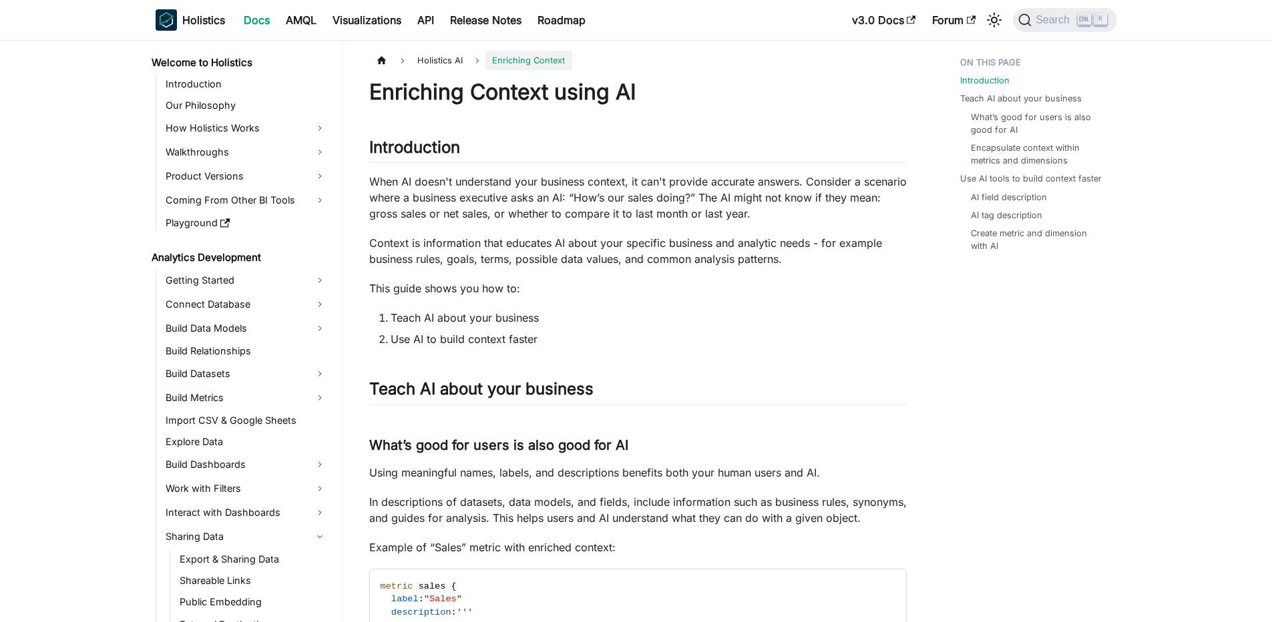  What do you see at coordinates (954, 20) in the screenshot?
I see `a: Forum` at bounding box center [954, 20].